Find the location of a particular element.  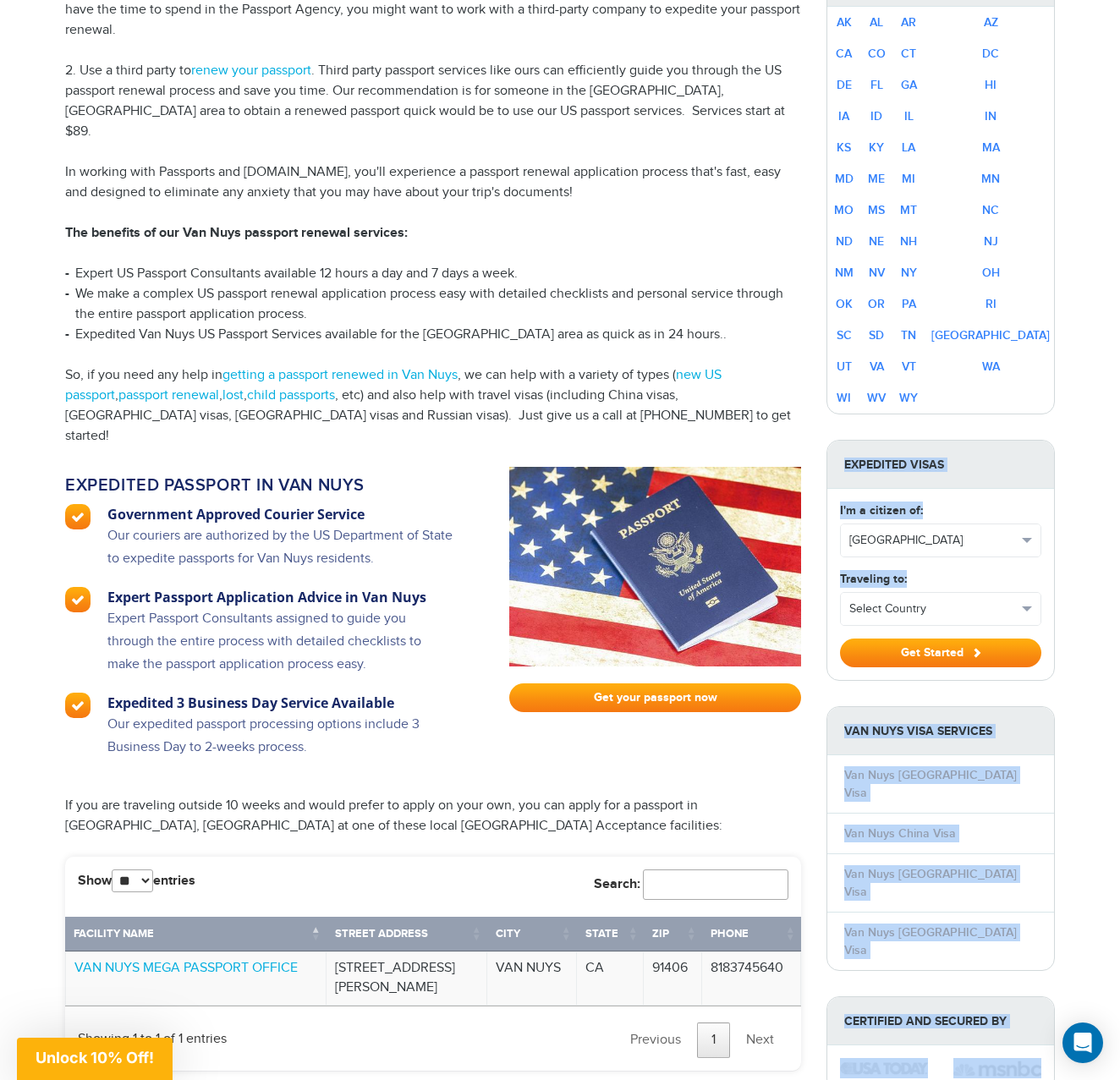

a: lost is located at coordinates (233, 395).